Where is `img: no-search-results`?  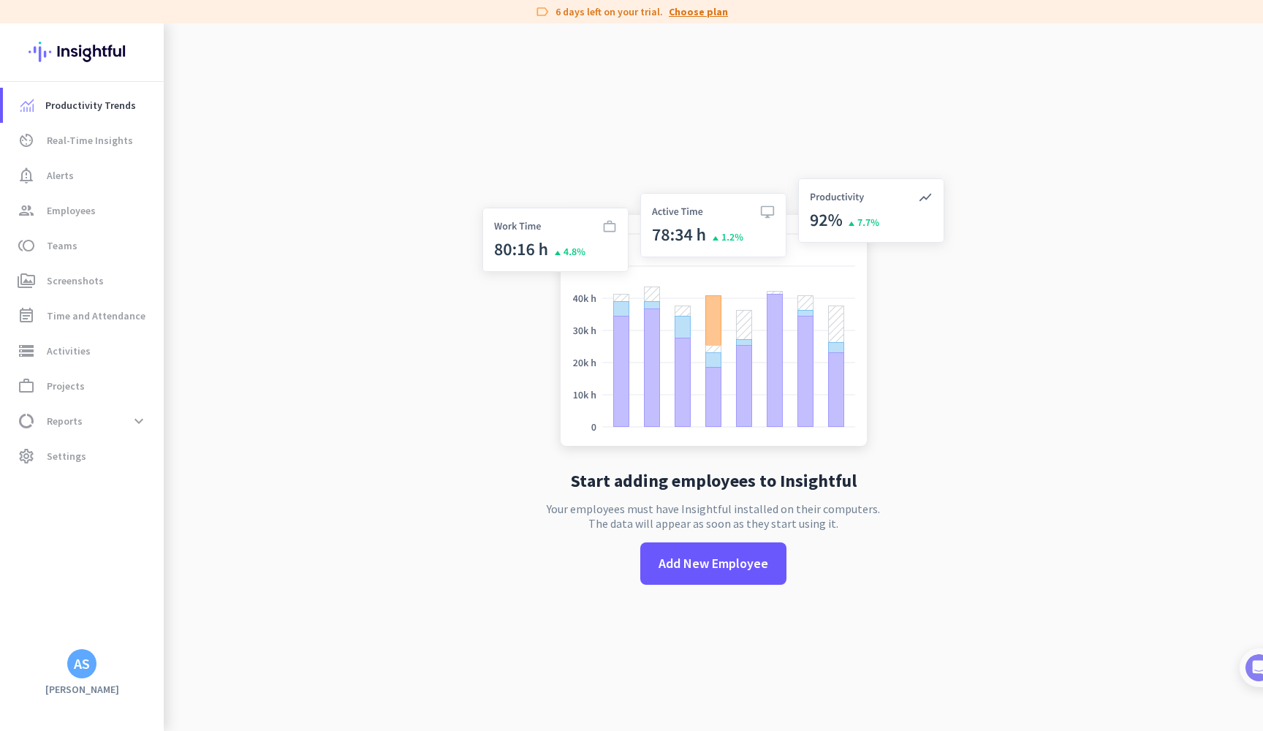
img: no-search-results is located at coordinates (713, 315).